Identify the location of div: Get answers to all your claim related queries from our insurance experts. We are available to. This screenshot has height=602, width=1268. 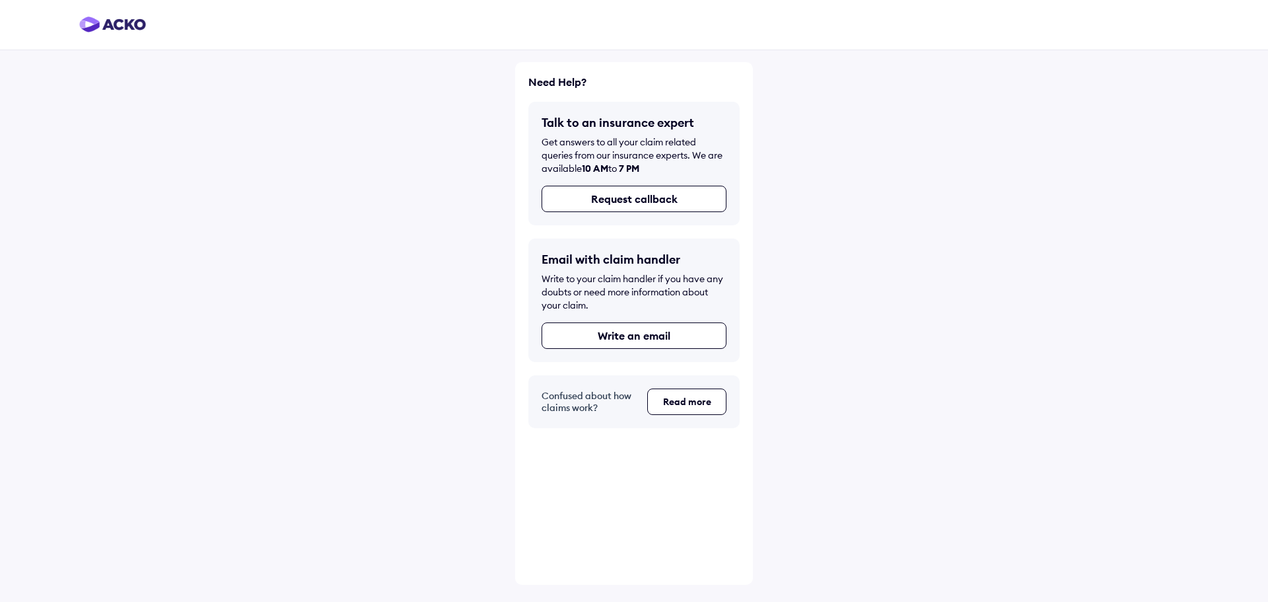
(634, 155).